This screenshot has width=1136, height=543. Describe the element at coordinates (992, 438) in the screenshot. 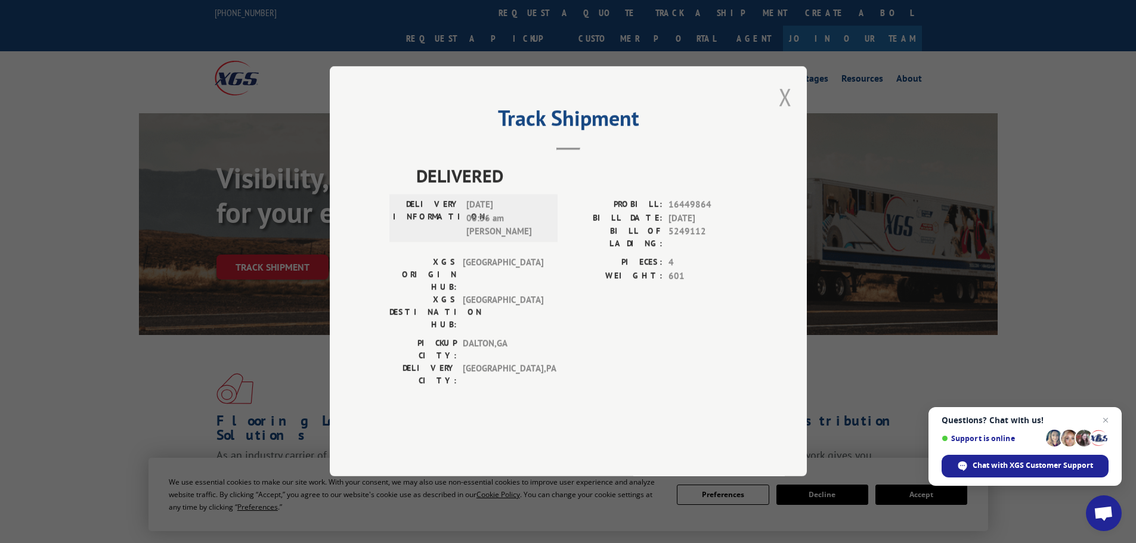

I see `span: Support is online` at that location.